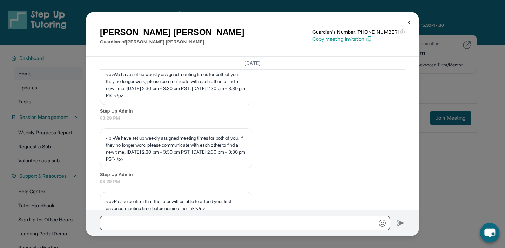 Image resolution: width=505 pixels, height=248 pixels. Describe the element at coordinates (176, 205) in the screenshot. I see `p: <p>Please confirm that the tutor will be able to attend your first assigned meeting time before j...` at that location.